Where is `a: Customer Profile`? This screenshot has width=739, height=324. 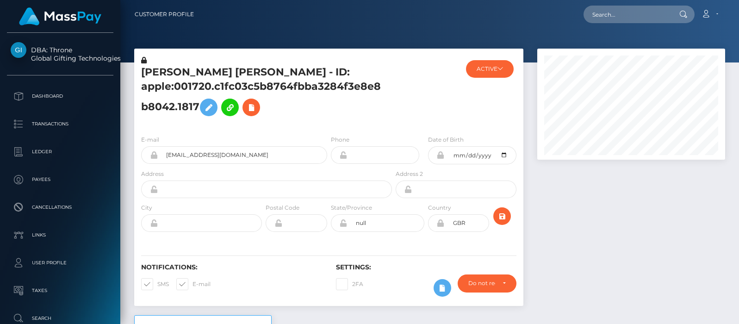 a: Customer Profile is located at coordinates (164, 14).